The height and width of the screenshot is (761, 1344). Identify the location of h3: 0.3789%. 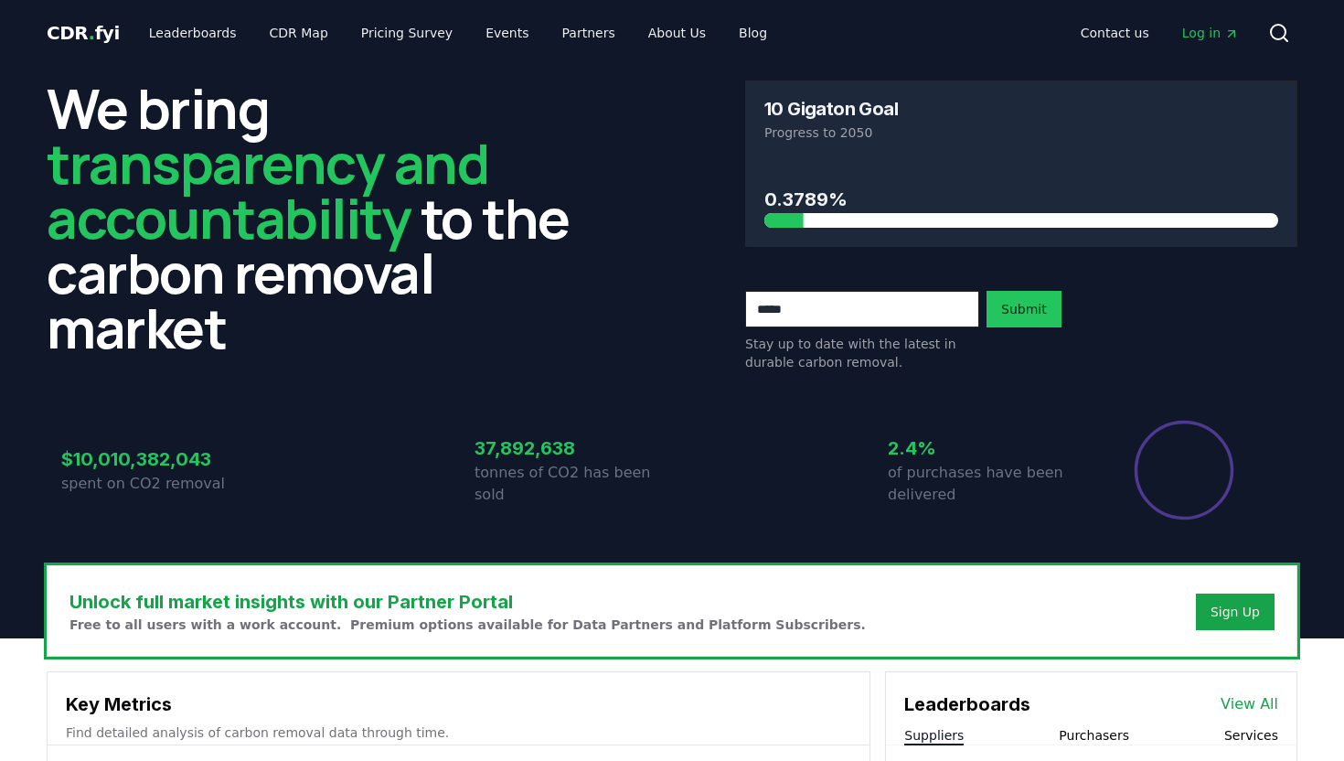
(1021, 199).